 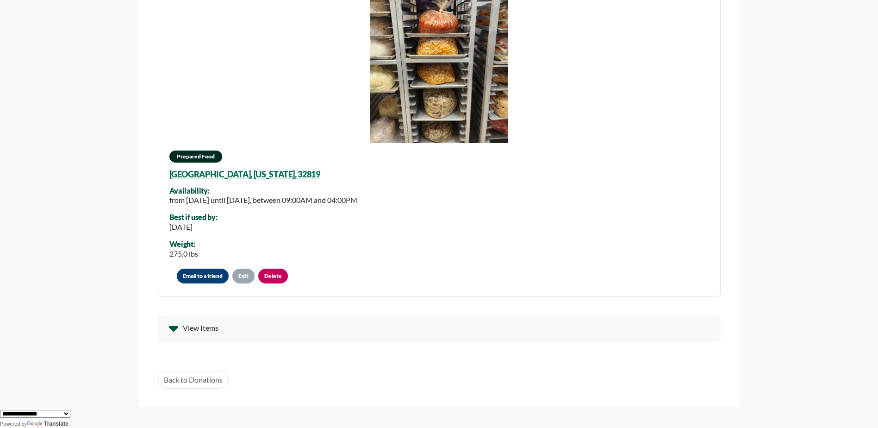 What do you see at coordinates (184, 254) in the screenshot?
I see `div: 275.0 lbs` at bounding box center [184, 254].